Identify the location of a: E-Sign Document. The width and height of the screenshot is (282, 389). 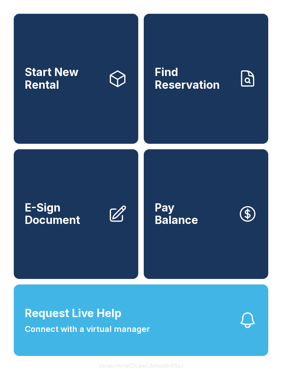
(76, 214).